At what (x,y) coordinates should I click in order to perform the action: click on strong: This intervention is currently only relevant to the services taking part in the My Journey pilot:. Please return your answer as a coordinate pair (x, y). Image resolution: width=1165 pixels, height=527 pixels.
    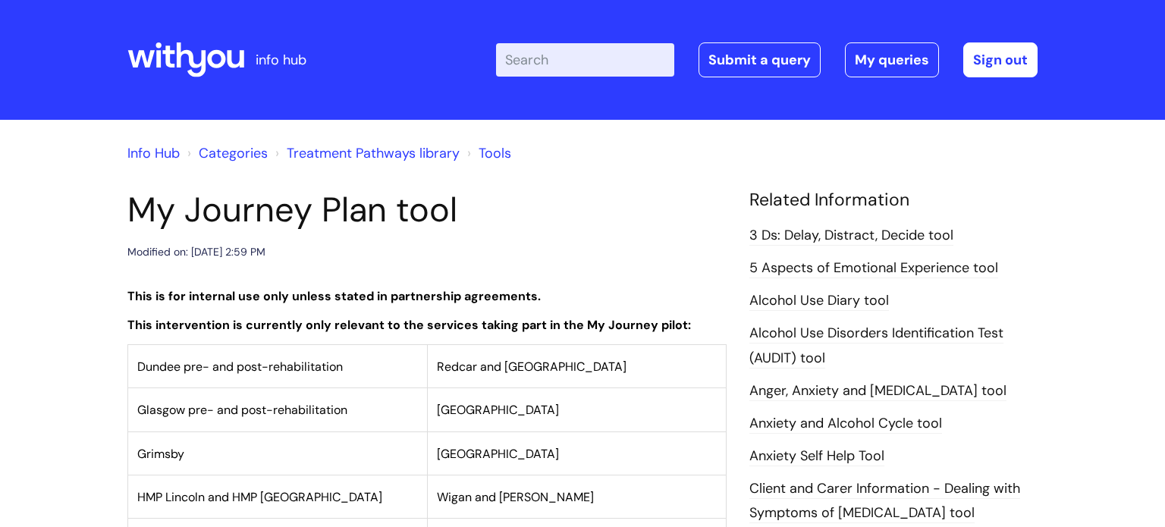
    Looking at the image, I should click on (409, 325).